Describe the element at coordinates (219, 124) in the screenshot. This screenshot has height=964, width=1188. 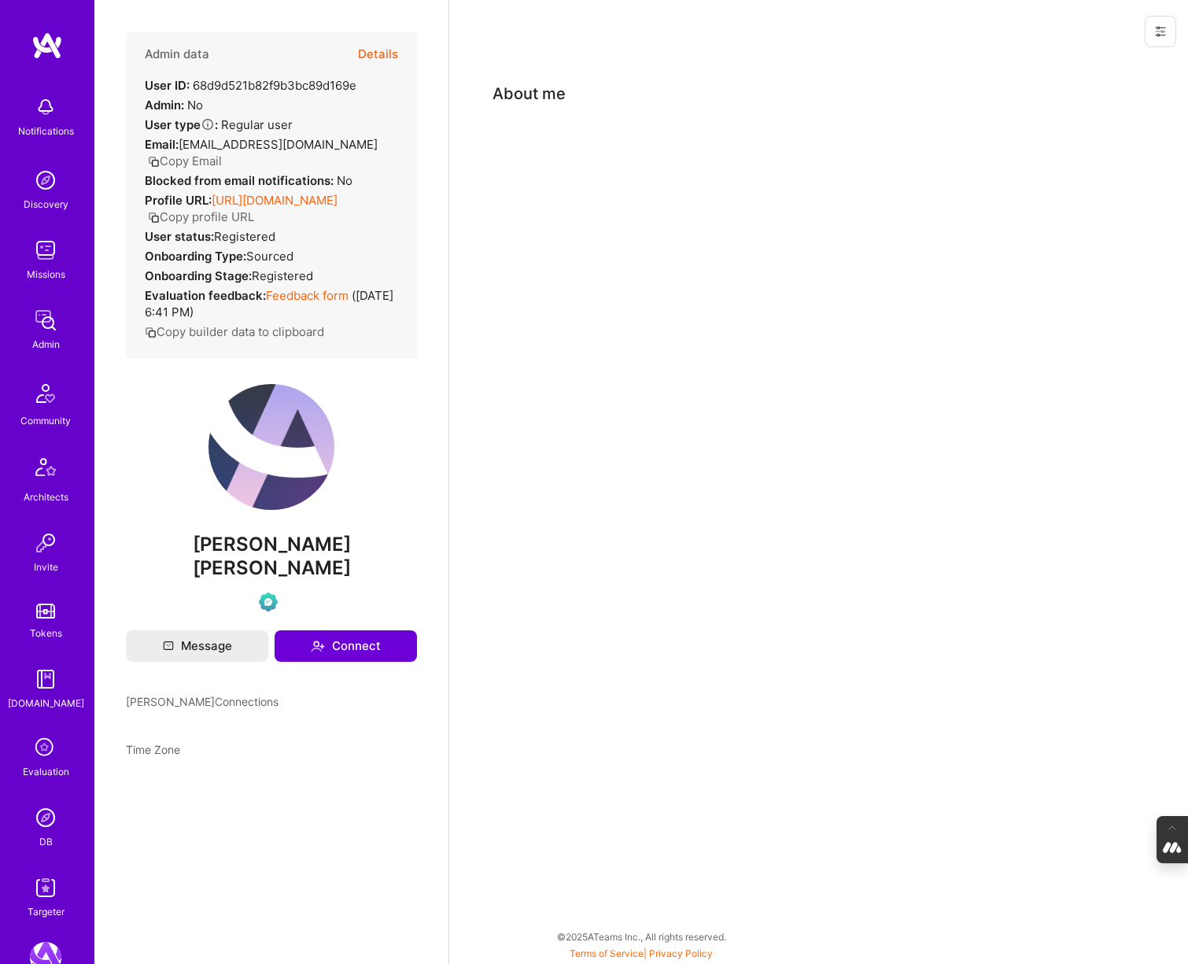
I see `div: Regular user` at that location.